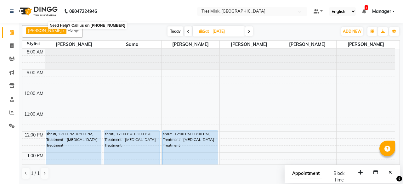 This screenshot has width=403, height=184. Describe the element at coordinates (306, 174) in the screenshot. I see `span: Appointment` at that location.